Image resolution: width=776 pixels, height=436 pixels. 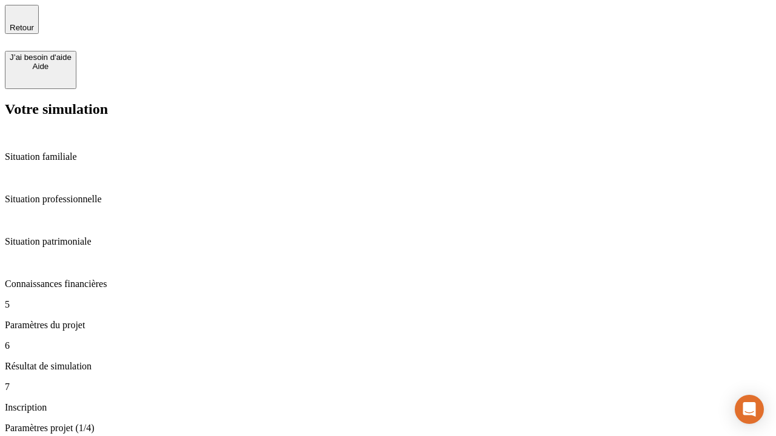 What do you see at coordinates (388, 387) in the screenshot?
I see `p: 7` at bounding box center [388, 387].